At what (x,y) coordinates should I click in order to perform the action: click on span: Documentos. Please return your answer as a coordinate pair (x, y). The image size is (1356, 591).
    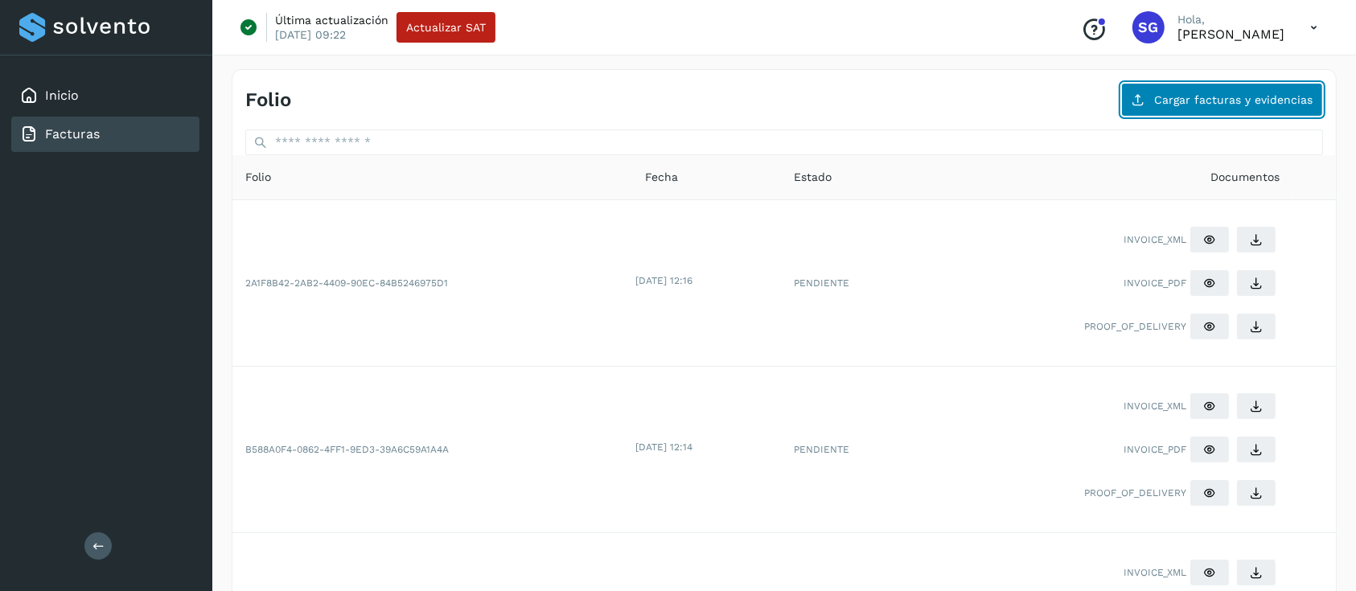
    Looking at the image, I should click on (1245, 177).